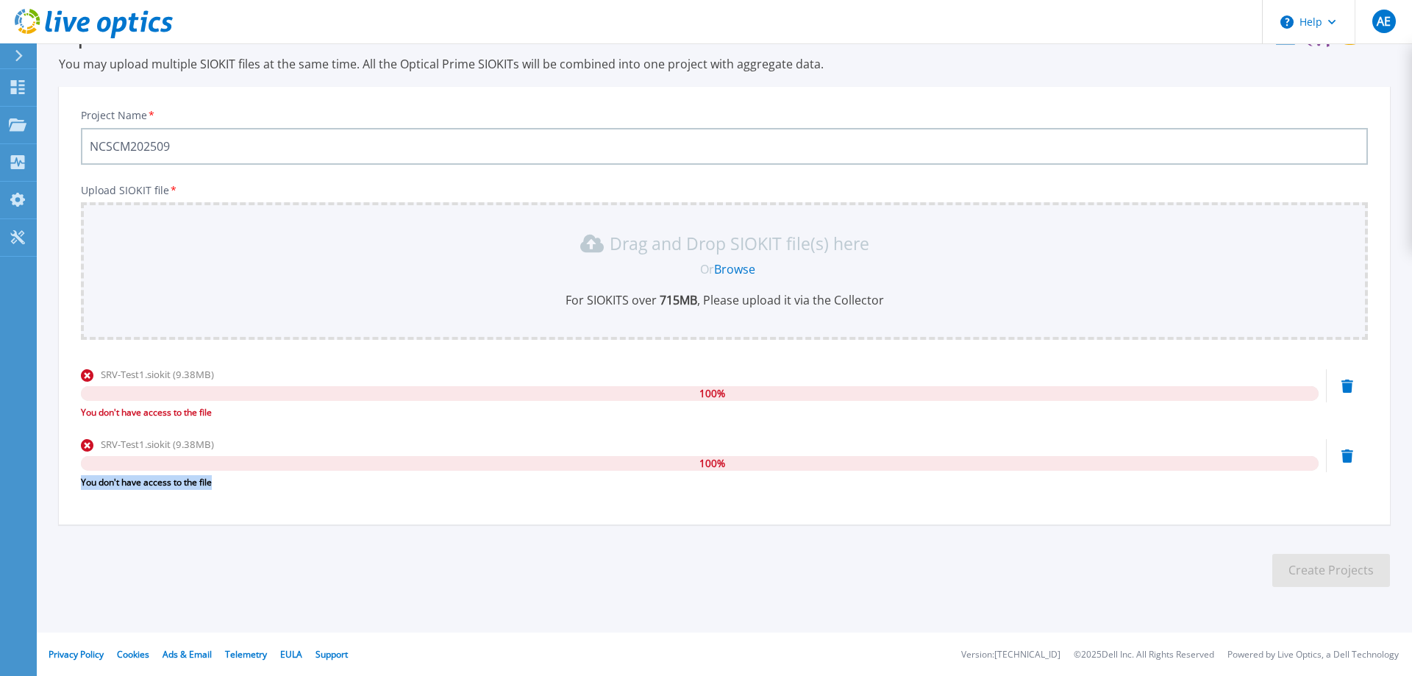  I want to click on b: 715 MB, so click(677, 300).